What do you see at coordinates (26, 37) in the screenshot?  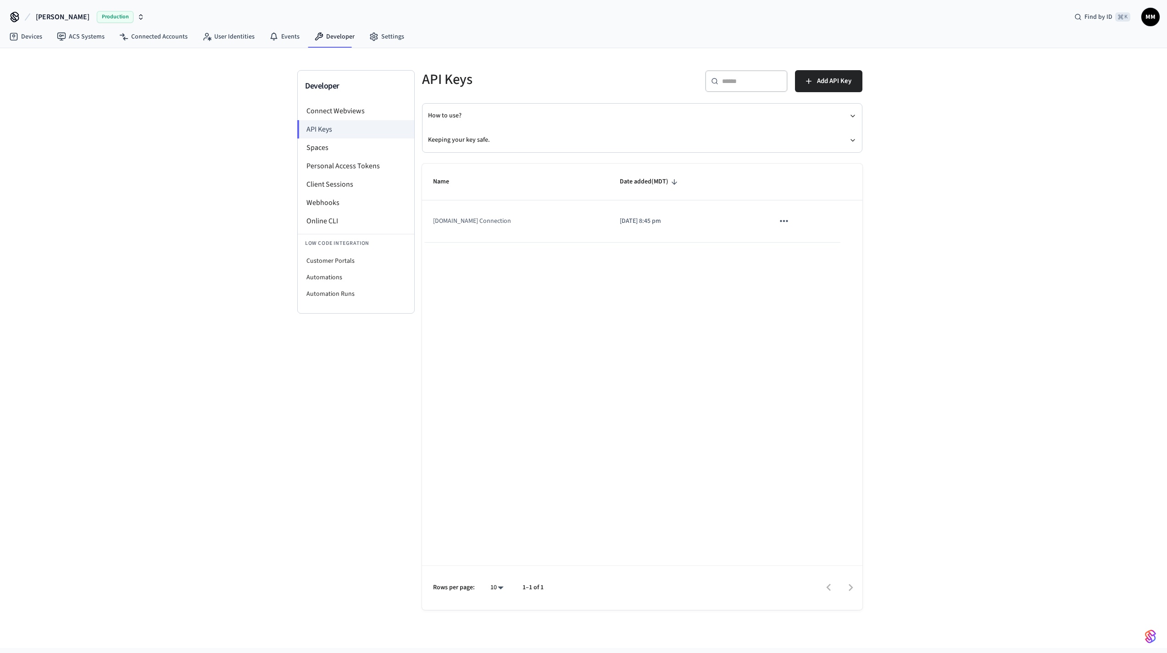 I see `a: Devices` at bounding box center [26, 37].